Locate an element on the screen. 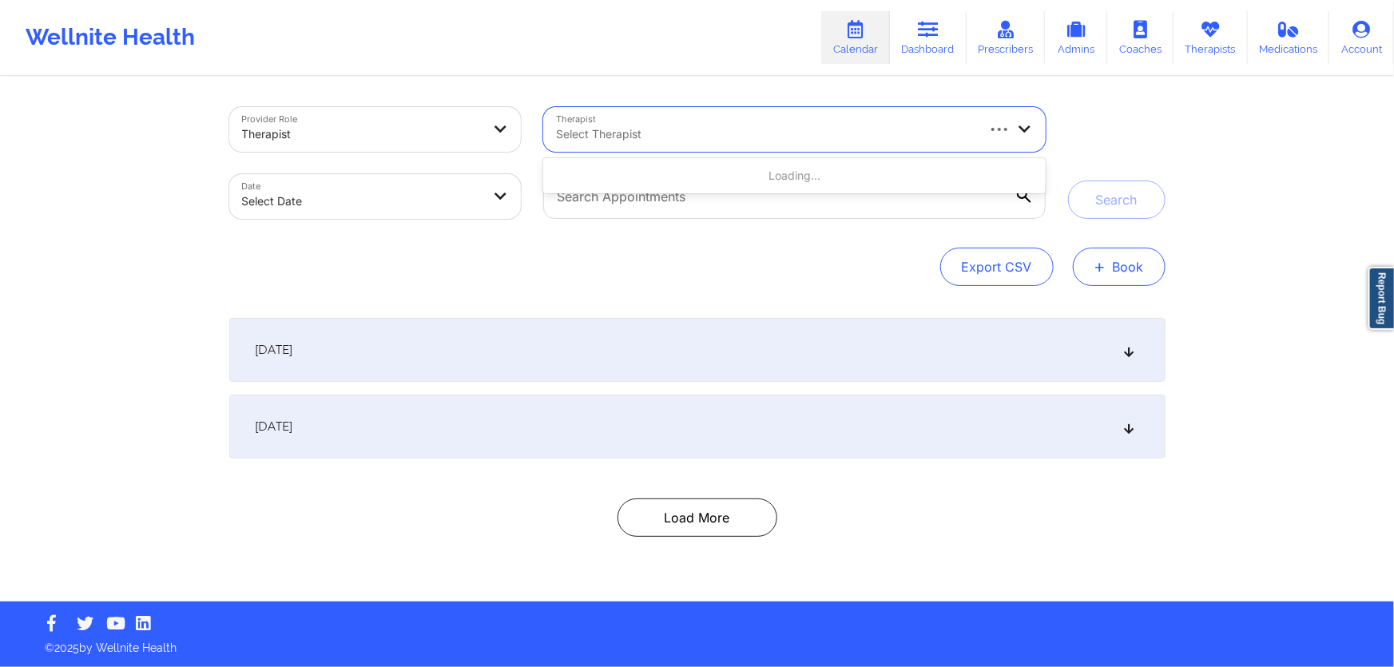 This screenshot has height=667, width=1394. button: Search is located at coordinates (1117, 200).